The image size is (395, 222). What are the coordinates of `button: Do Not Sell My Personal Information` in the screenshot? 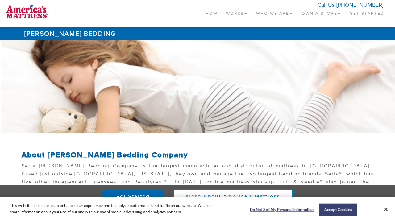 It's located at (281, 210).